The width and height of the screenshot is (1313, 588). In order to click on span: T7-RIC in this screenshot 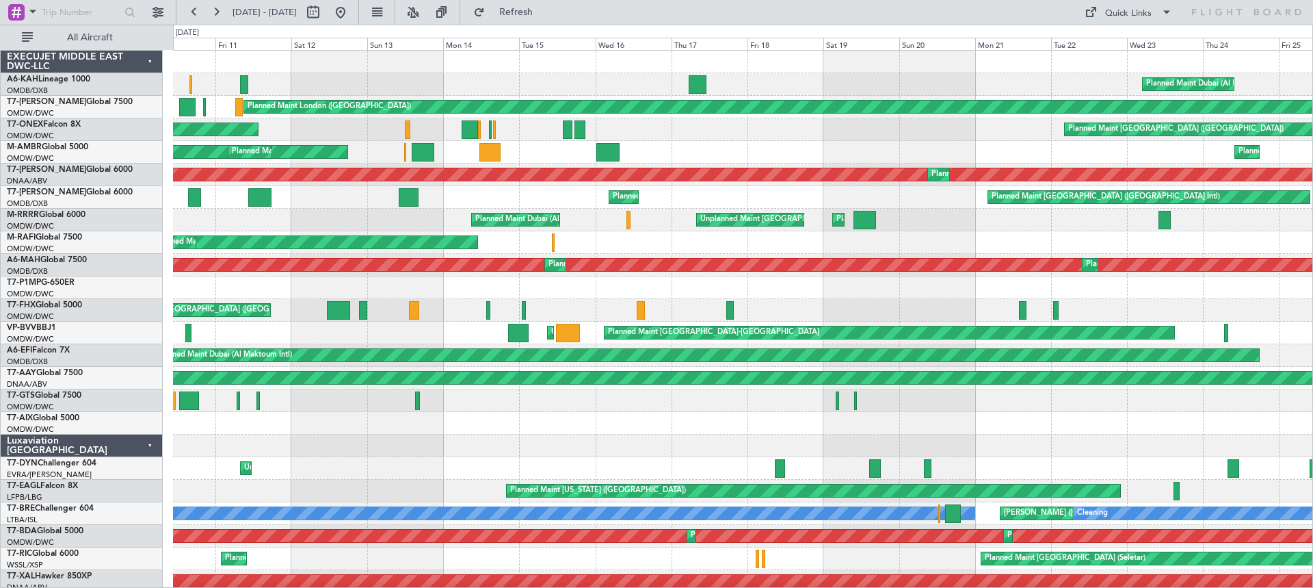, I will do `click(19, 553)`.